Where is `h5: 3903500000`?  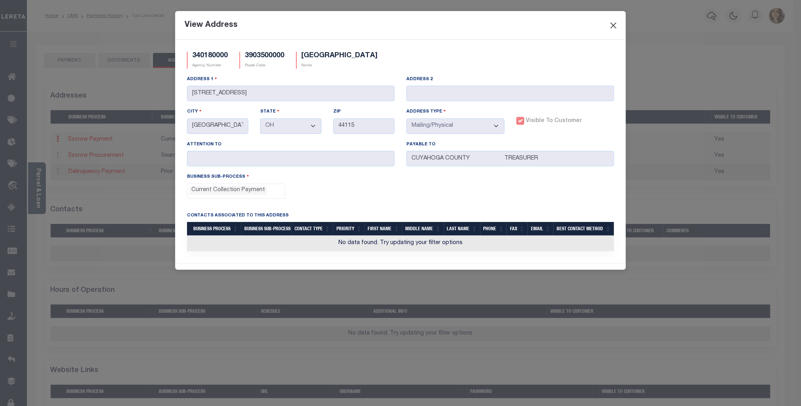 h5: 3903500000 is located at coordinates (264, 56).